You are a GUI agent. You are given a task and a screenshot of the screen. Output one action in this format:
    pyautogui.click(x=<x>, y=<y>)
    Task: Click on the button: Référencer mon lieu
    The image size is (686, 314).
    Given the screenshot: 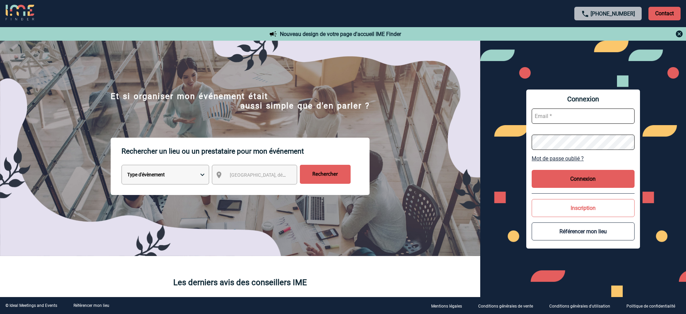 What is the action you would take?
    pyautogui.click(x=583, y=231)
    